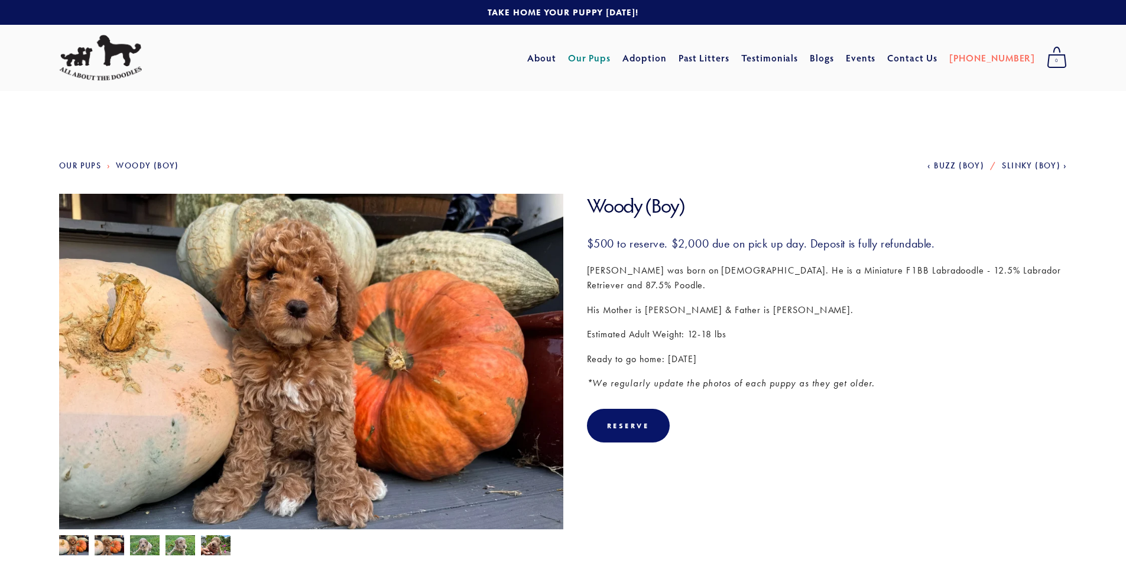 The width and height of the screenshot is (1126, 563). I want to click on img: Woody 3.jpg, so click(180, 547).